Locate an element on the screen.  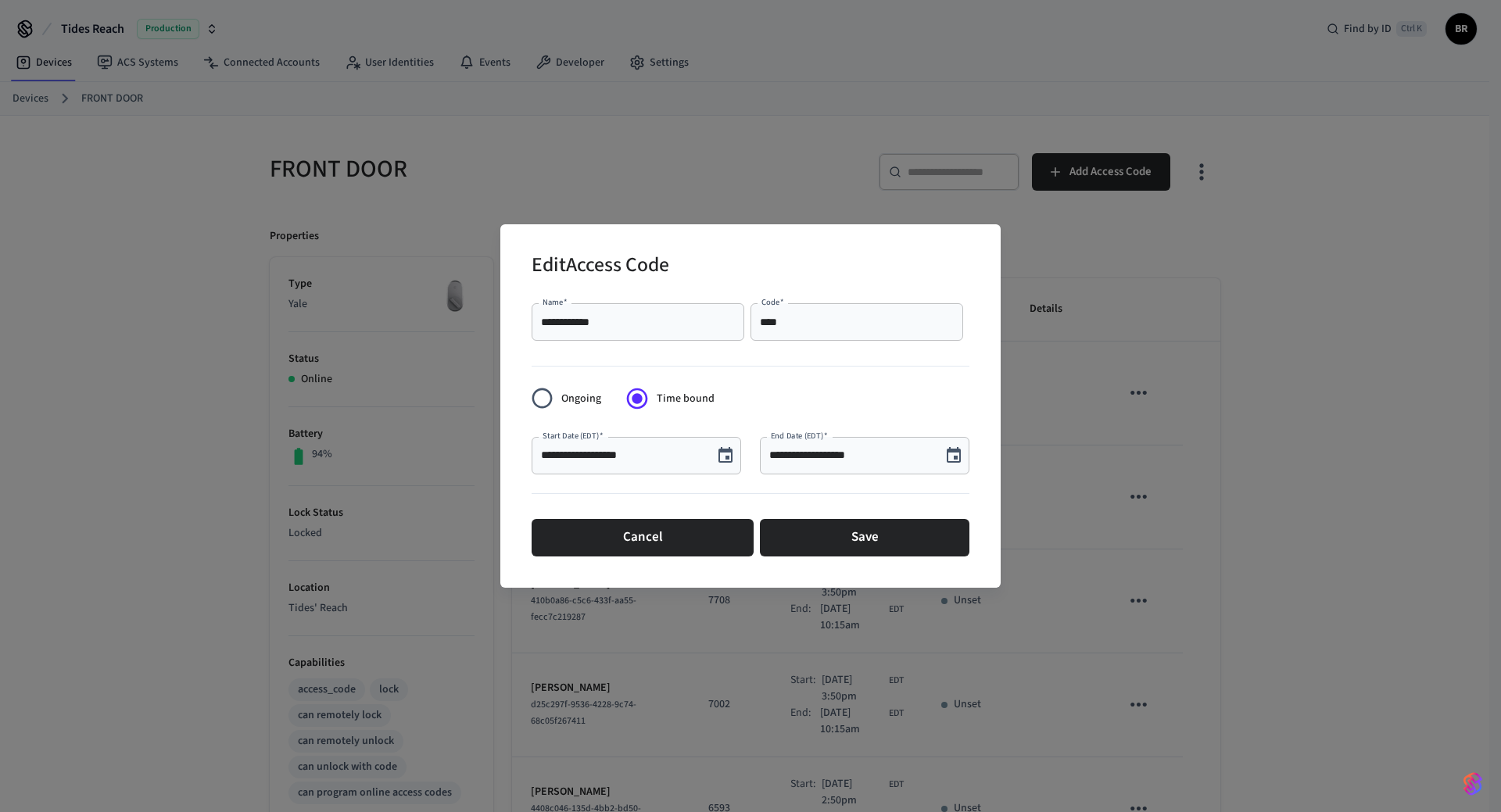
button: Save is located at coordinates (865, 538).